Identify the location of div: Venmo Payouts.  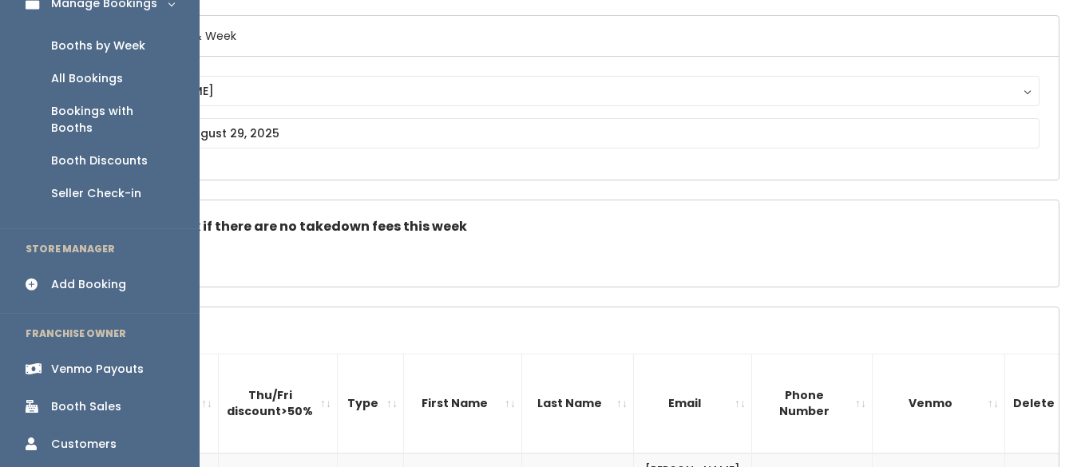
(97, 369).